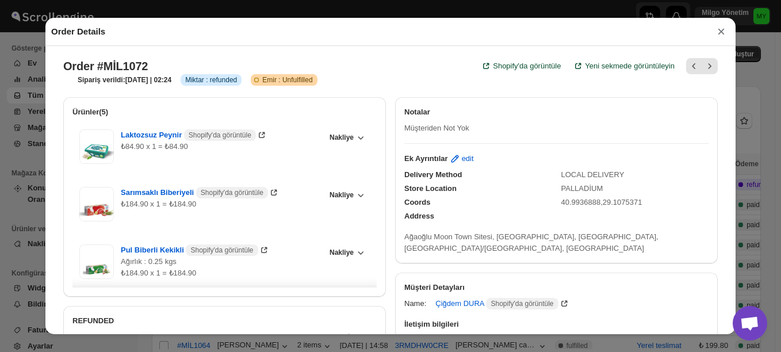  Describe the element at coordinates (556, 287) in the screenshot. I see `h3: Müşteri Detayları` at that location.